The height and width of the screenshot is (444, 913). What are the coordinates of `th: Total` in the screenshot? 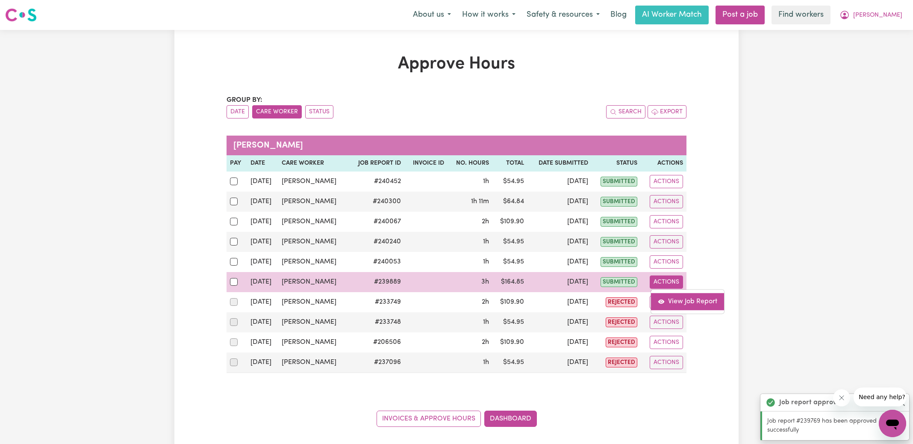 It's located at (510, 163).